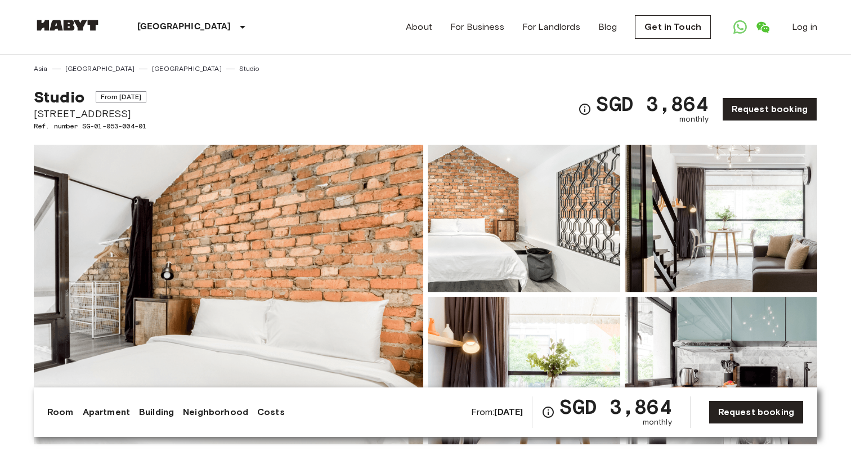 Image resolution: width=851 pixels, height=455 pixels. I want to click on a: Open WeChat, so click(763, 27).